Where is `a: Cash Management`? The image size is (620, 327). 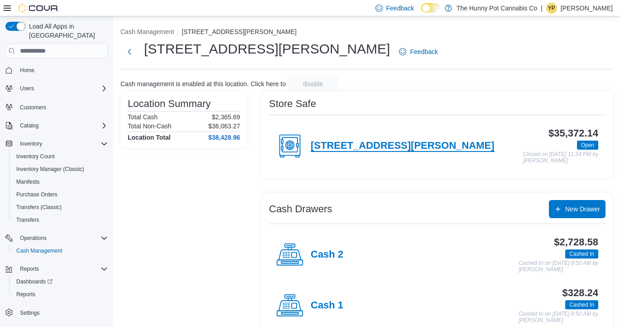 a: Cash Management is located at coordinates (39, 251).